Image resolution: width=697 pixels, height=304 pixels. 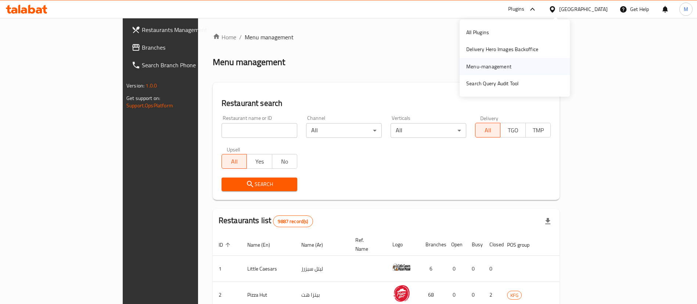 I want to click on span: 1.0.0, so click(x=151, y=86).